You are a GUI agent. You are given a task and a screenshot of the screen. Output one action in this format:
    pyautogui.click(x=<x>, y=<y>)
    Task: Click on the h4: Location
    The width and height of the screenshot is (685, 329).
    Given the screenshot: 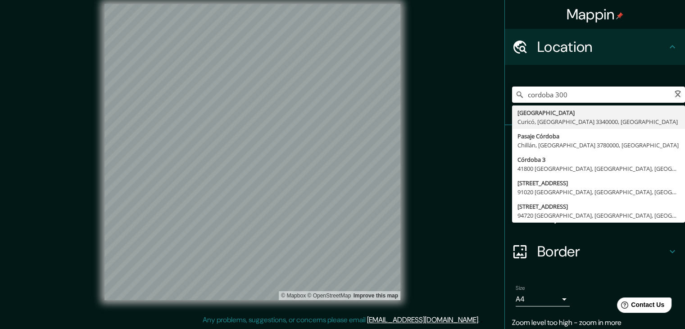 What is the action you would take?
    pyautogui.click(x=602, y=47)
    